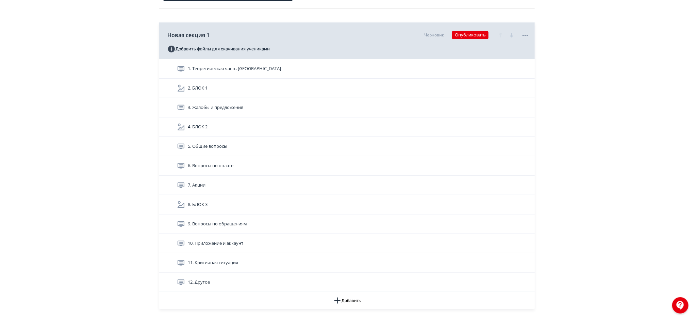  What do you see at coordinates (347, 108) in the screenshot?
I see `div: 3. Жалобы и предложения` at bounding box center [347, 108].